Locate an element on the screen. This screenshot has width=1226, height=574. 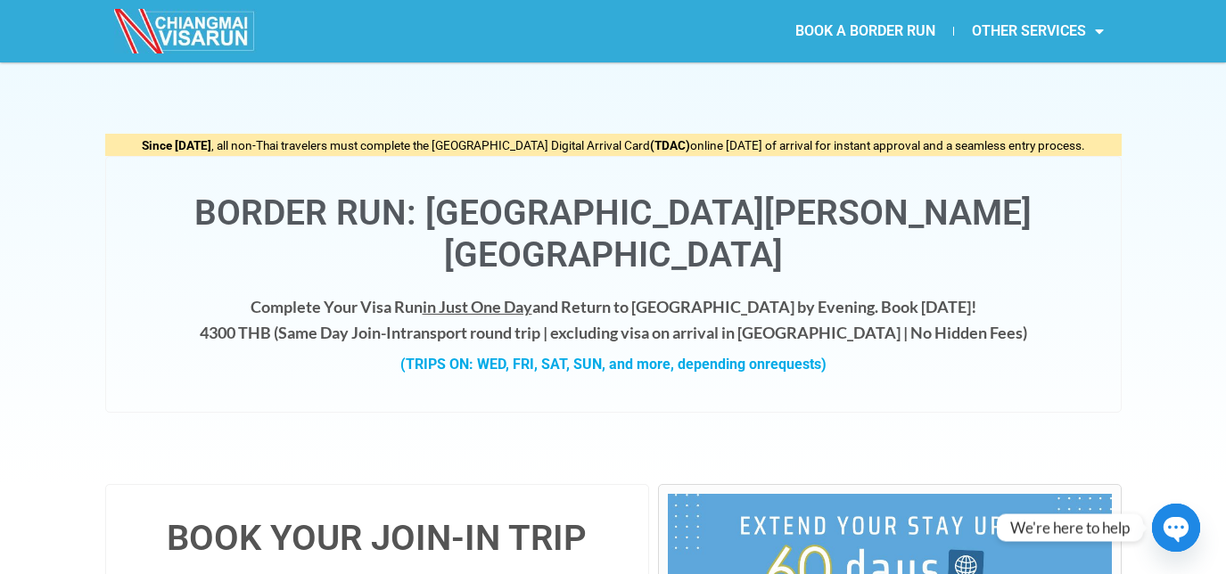
strong: Same Day Join-In is located at coordinates (339, 333).